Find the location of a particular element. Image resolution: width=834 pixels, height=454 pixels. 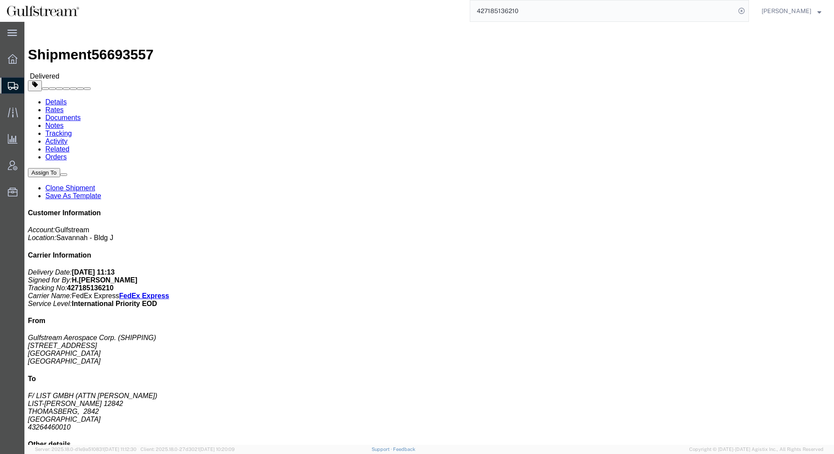

a: Support is located at coordinates (383, 449).